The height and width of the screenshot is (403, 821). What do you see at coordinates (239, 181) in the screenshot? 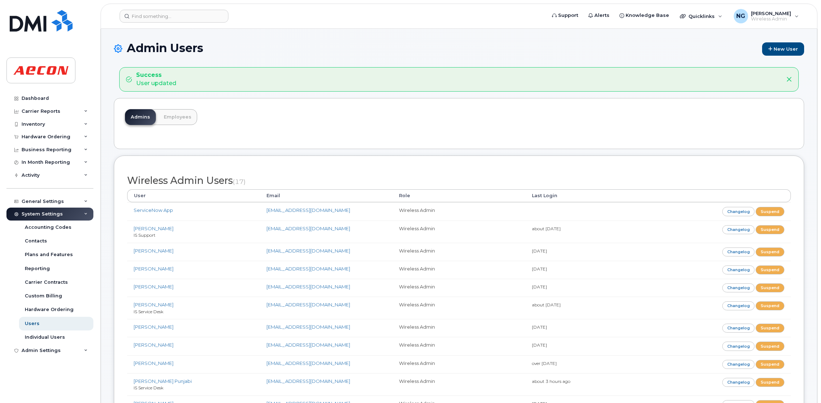
I see `small: (17)` at bounding box center [239, 181].